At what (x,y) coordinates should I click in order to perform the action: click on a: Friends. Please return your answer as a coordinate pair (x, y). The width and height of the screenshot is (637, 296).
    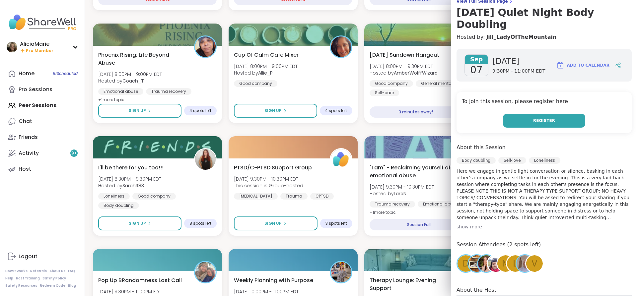
    Looking at the image, I should click on (42, 137).